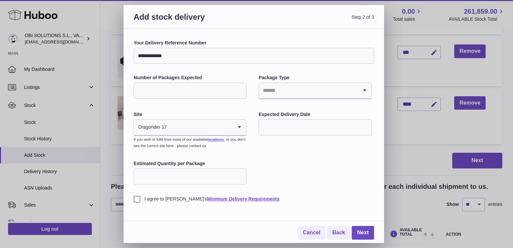  What do you see at coordinates (190, 114) in the screenshot?
I see `label: Site` at bounding box center [190, 114].